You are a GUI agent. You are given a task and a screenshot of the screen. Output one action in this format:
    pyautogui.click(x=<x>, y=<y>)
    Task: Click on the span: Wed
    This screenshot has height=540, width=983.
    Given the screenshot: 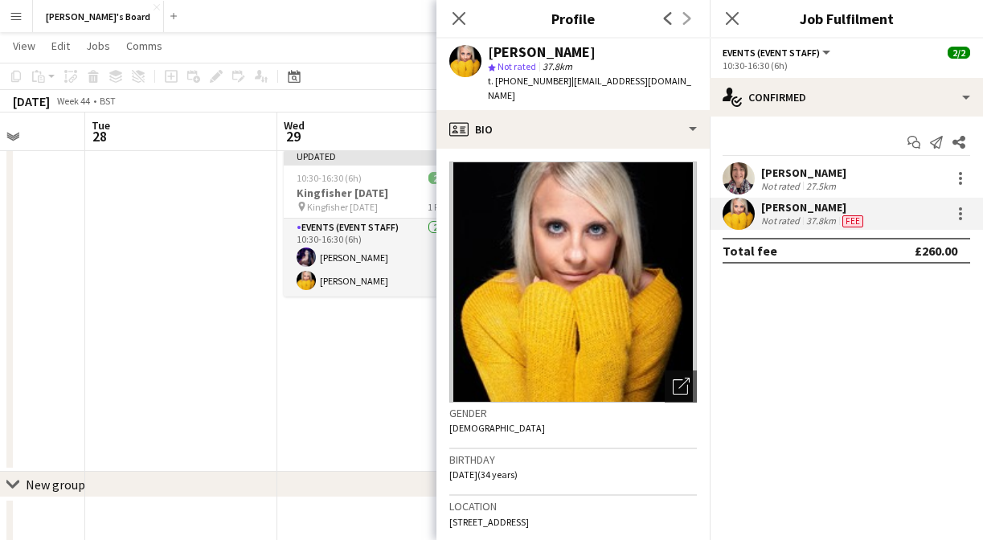 What is the action you would take?
    pyautogui.click(x=294, y=125)
    